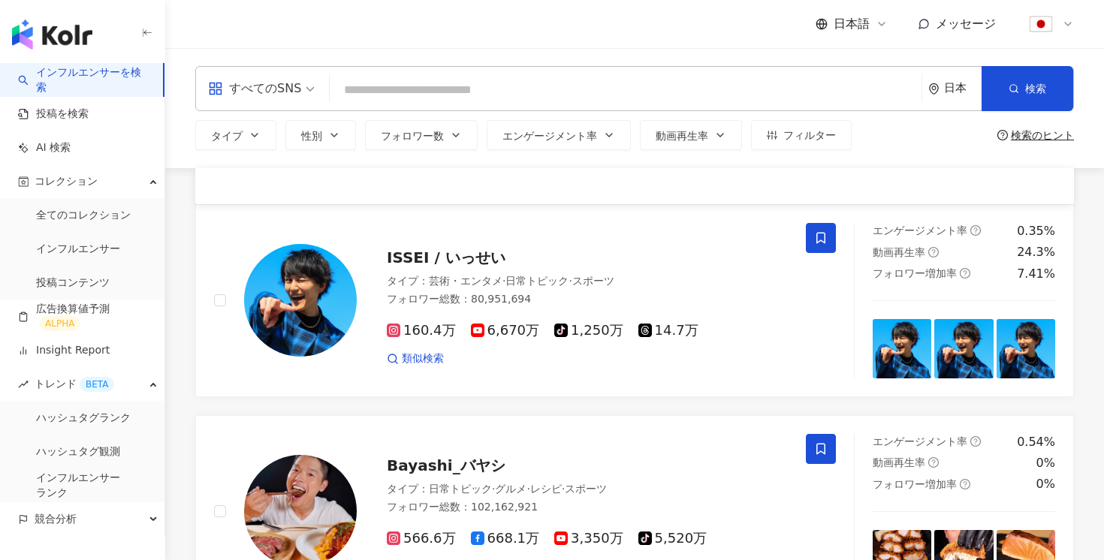 The width and height of the screenshot is (1104, 560). I want to click on span: 668.1万, so click(505, 538).